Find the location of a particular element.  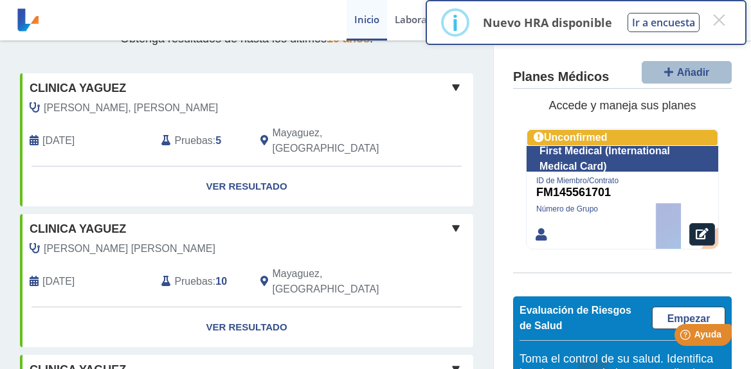

p: Nuevo HRA disponible is located at coordinates (547, 22).